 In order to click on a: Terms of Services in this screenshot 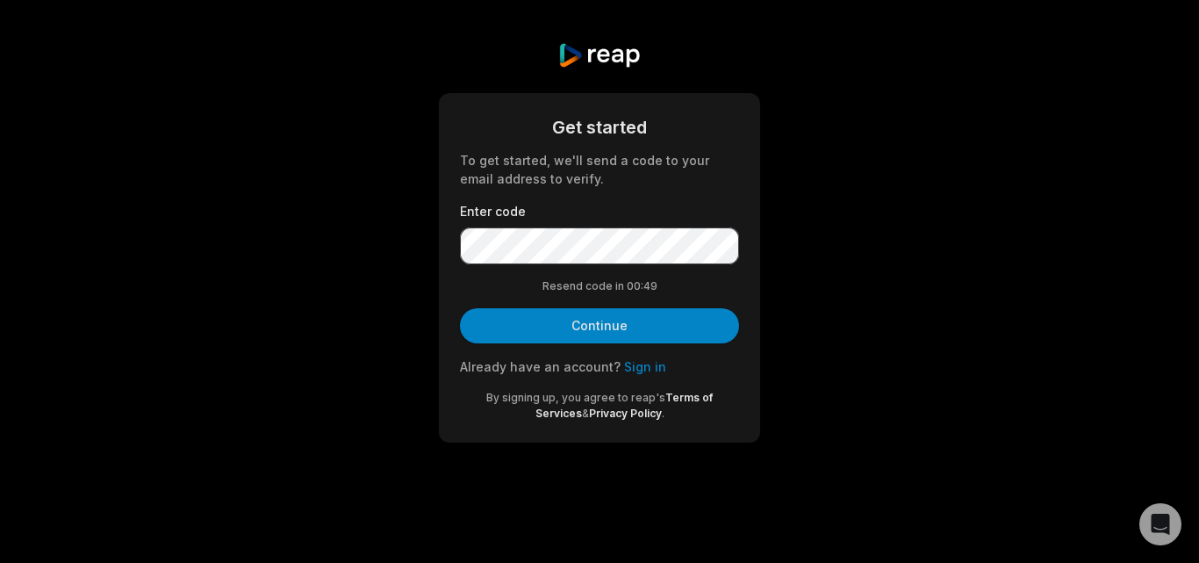, I will do `click(624, 405)`.